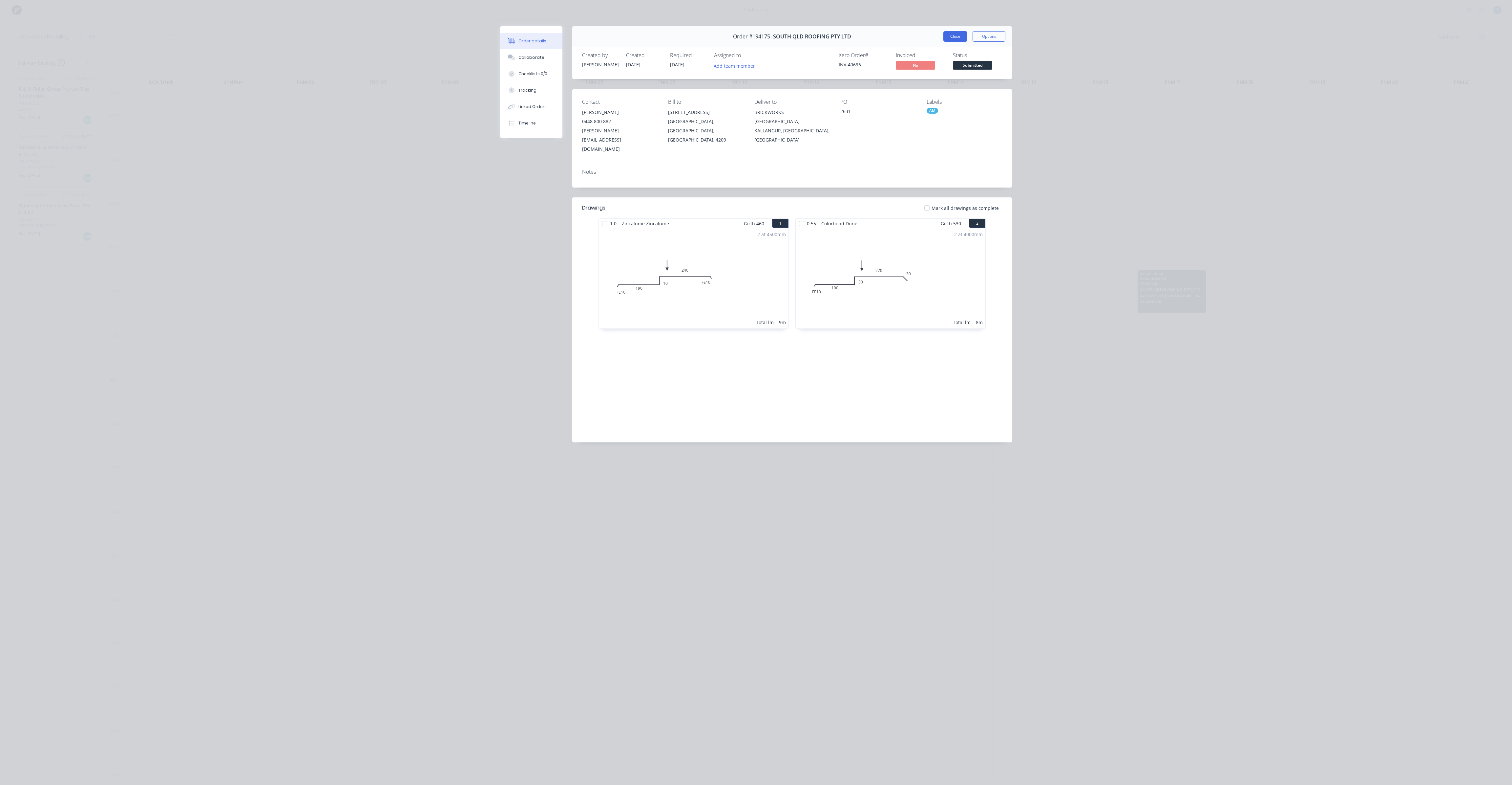 The height and width of the screenshot is (785, 1512). Describe the element at coordinates (645, 223) in the screenshot. I see `span: Zincalume Zincalume` at that location.